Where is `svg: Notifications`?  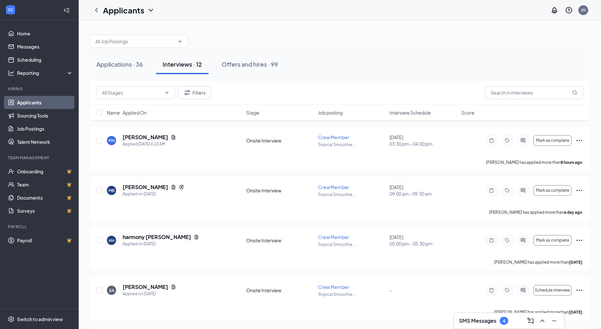 svg: Notifications is located at coordinates (555, 10).